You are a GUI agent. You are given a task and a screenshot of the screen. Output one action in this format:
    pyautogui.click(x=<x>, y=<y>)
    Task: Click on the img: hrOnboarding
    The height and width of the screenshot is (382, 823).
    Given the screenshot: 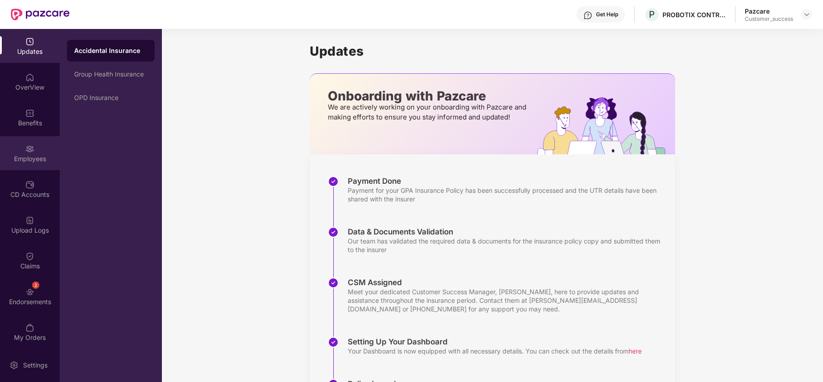 What is the action you would take?
    pyautogui.click(x=606, y=126)
    